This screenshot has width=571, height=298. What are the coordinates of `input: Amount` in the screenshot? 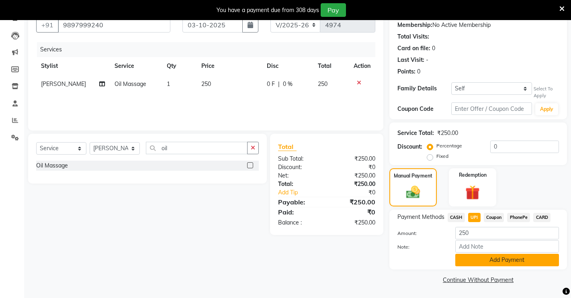 It's located at (507, 233).